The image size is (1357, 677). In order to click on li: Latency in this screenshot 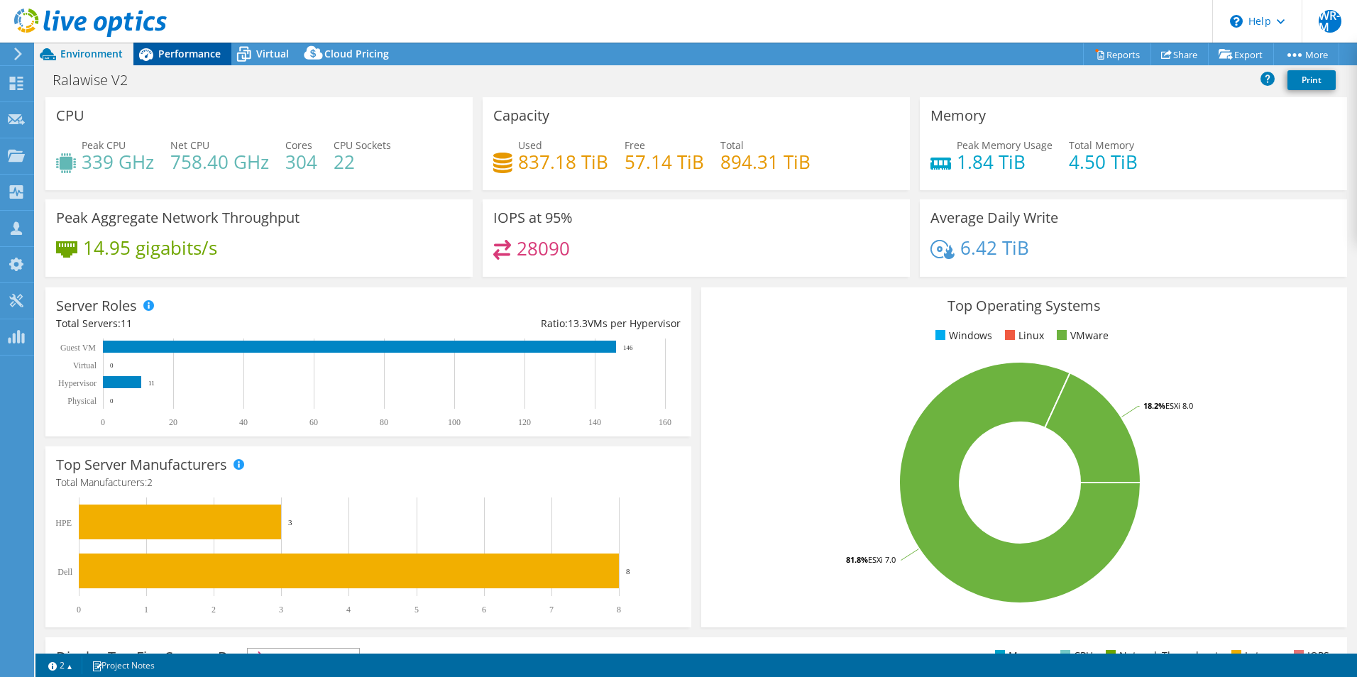, I will do `click(1254, 656)`.